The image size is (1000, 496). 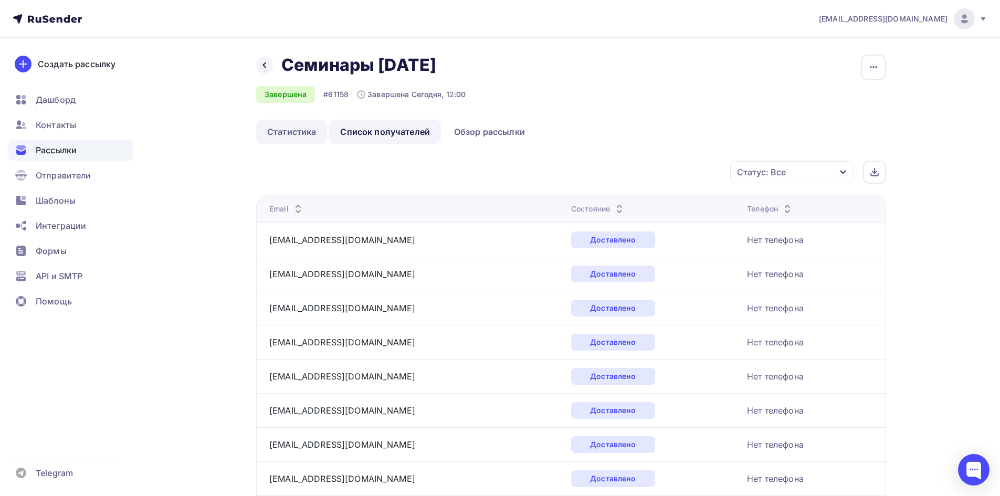 I want to click on div: Состояние, so click(x=599, y=209).